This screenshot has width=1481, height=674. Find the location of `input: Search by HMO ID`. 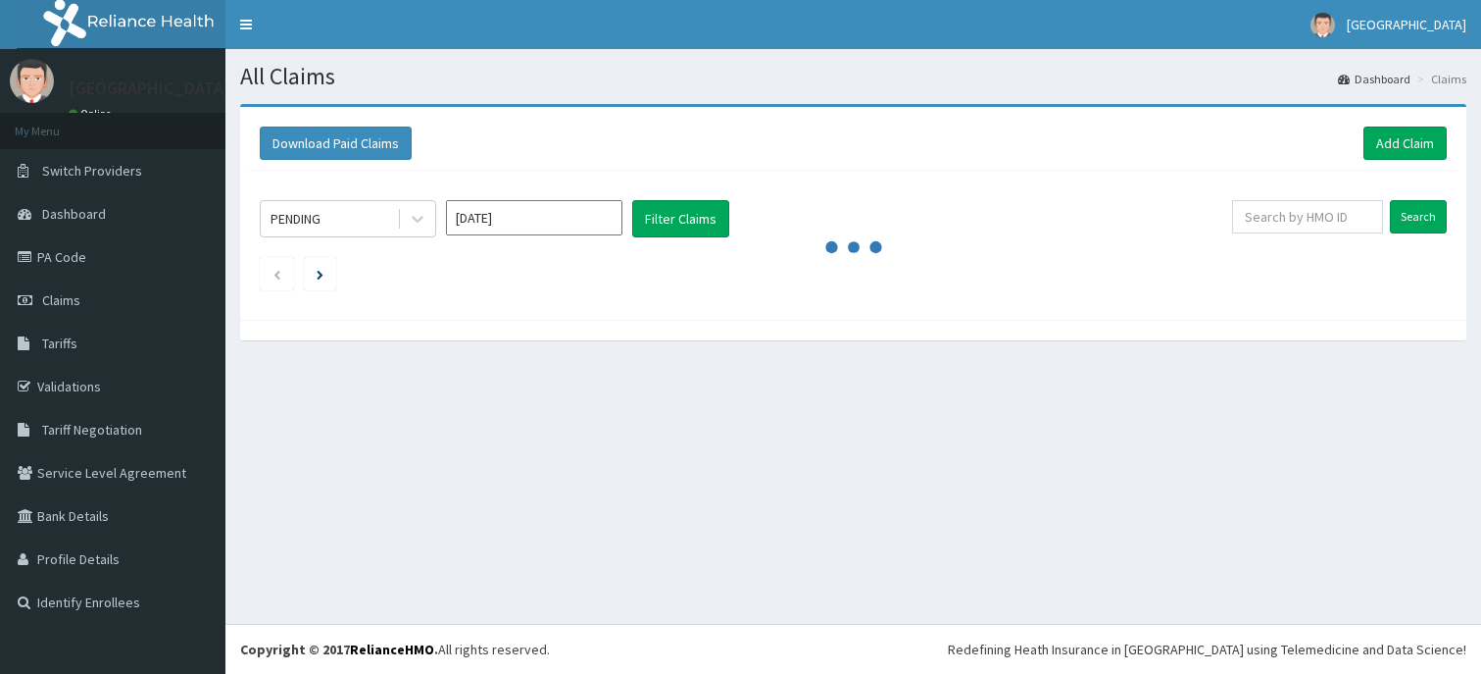

input: Search by HMO ID is located at coordinates (1308, 217).